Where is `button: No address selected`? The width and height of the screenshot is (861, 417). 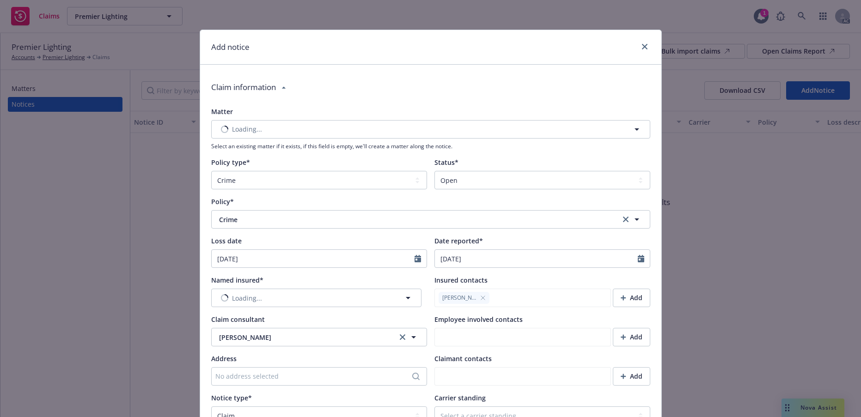 button: No address selected is located at coordinates (319, 376).